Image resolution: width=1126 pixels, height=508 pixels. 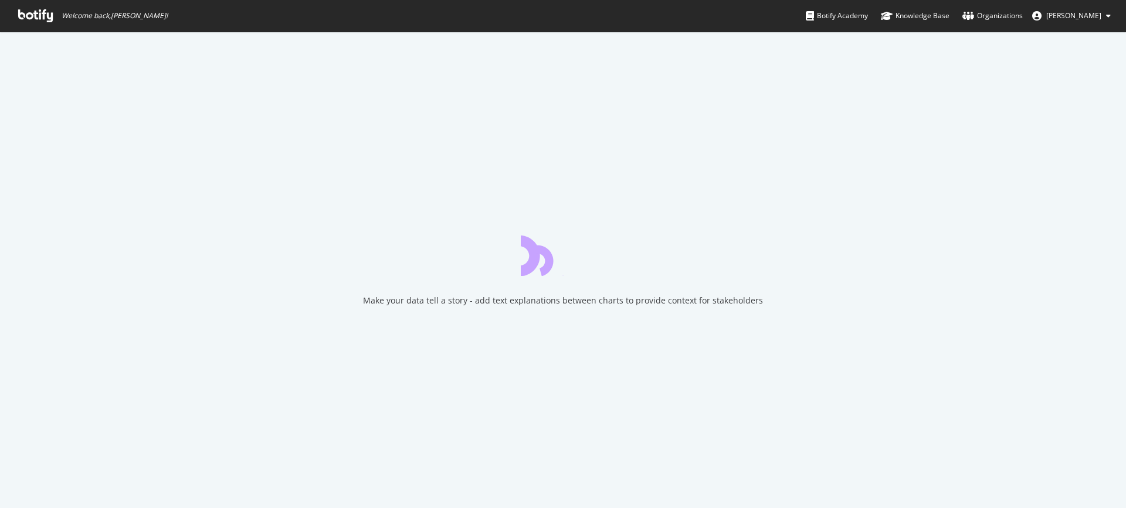 I want to click on div: Make your data tell a story - add text explanations between charts to provide context for stakeho..., so click(x=563, y=301).